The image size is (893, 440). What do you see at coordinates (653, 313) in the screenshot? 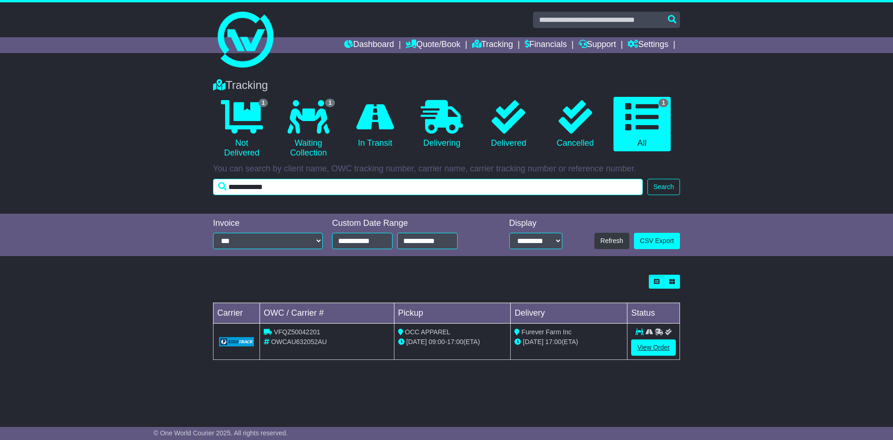
I see `td: Status` at bounding box center [653, 313].